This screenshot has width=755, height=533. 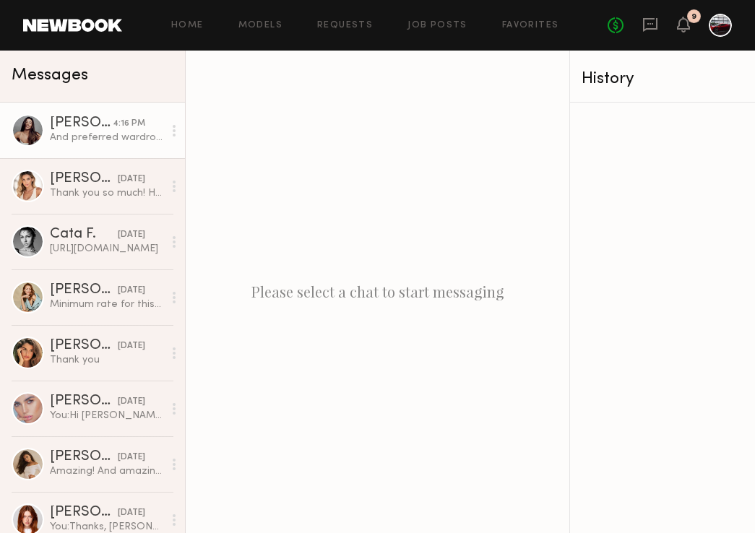 What do you see at coordinates (694, 17) in the screenshot?
I see `div: 9` at bounding box center [694, 17].